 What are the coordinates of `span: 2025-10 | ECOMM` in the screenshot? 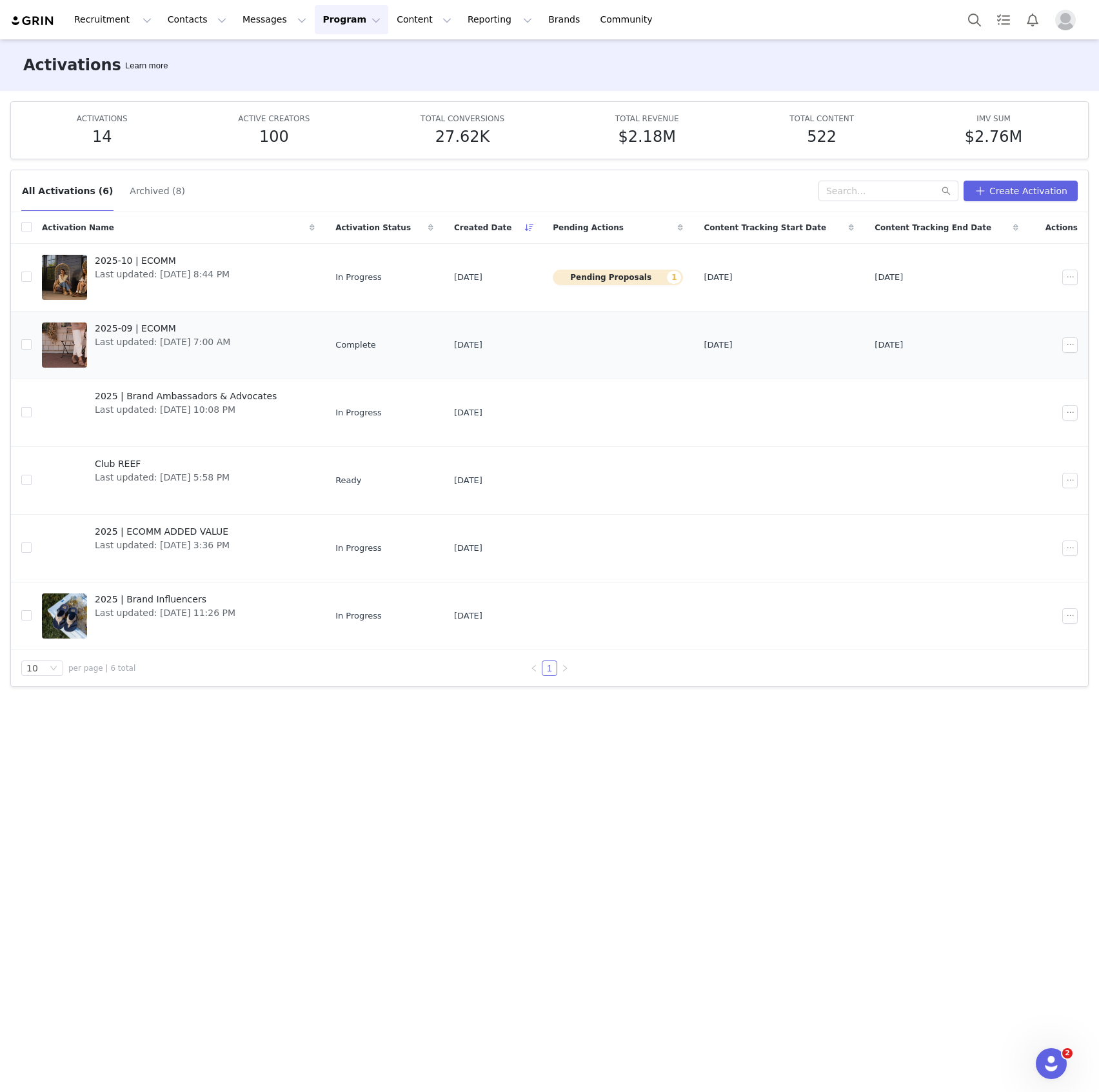 It's located at (162, 260).